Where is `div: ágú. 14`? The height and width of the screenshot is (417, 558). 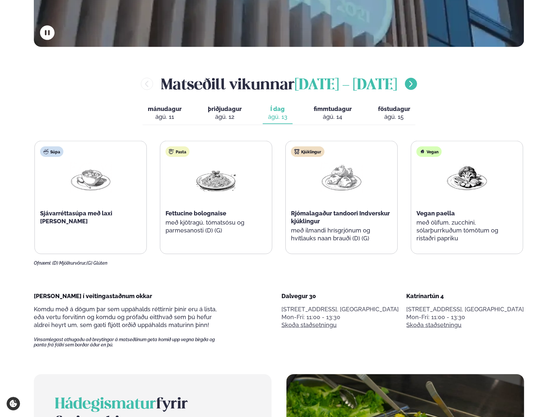
div: ágú. 14 is located at coordinates (333, 117).